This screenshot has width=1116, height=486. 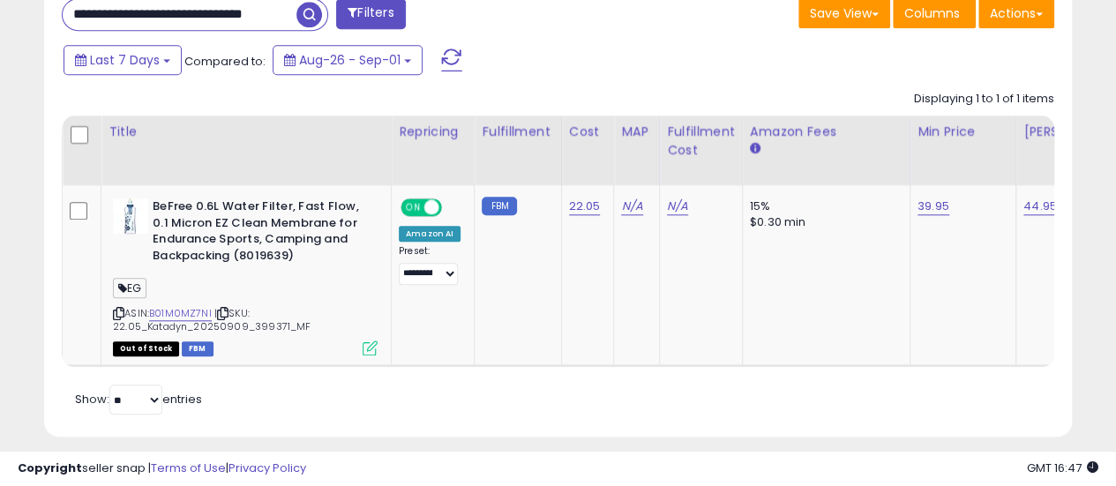 I want to click on a: B01M0MZ7NI, so click(x=180, y=313).